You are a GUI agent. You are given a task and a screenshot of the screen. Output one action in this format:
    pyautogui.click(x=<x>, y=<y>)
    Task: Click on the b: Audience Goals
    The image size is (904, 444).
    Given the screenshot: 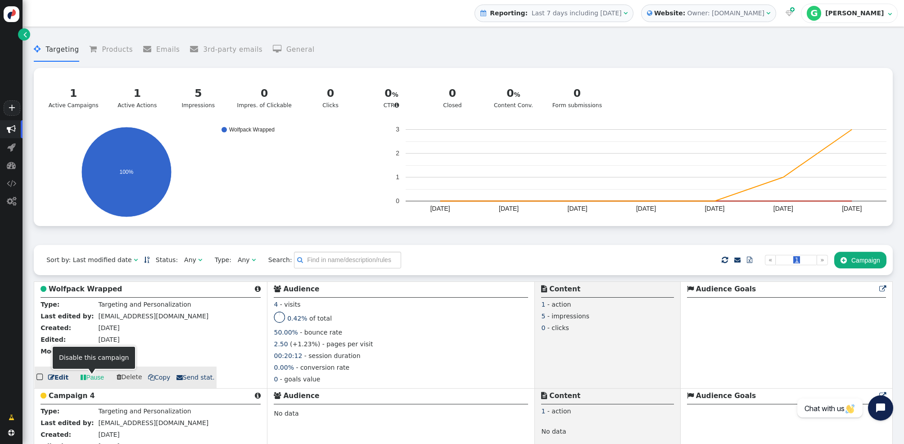 What is the action you would take?
    pyautogui.click(x=726, y=396)
    